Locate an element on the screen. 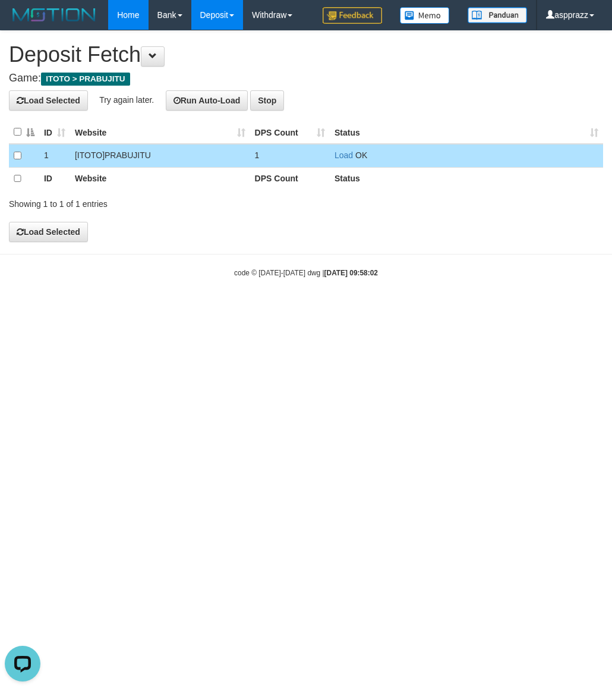 The width and height of the screenshot is (612, 691). span: ITOTO > PRABUJITU is located at coordinates (86, 79).